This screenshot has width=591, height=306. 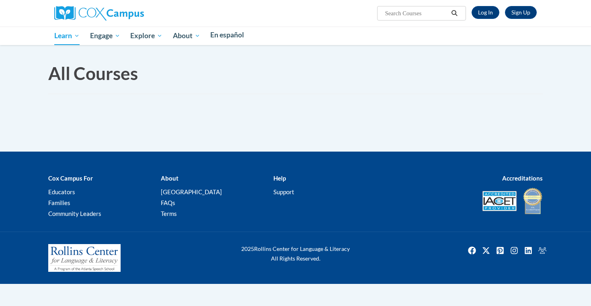 I want to click on a: Families, so click(x=59, y=203).